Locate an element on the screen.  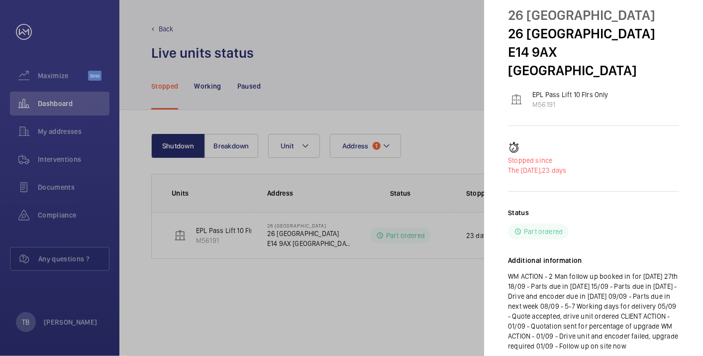
p: Stopped since is located at coordinates (593, 160).